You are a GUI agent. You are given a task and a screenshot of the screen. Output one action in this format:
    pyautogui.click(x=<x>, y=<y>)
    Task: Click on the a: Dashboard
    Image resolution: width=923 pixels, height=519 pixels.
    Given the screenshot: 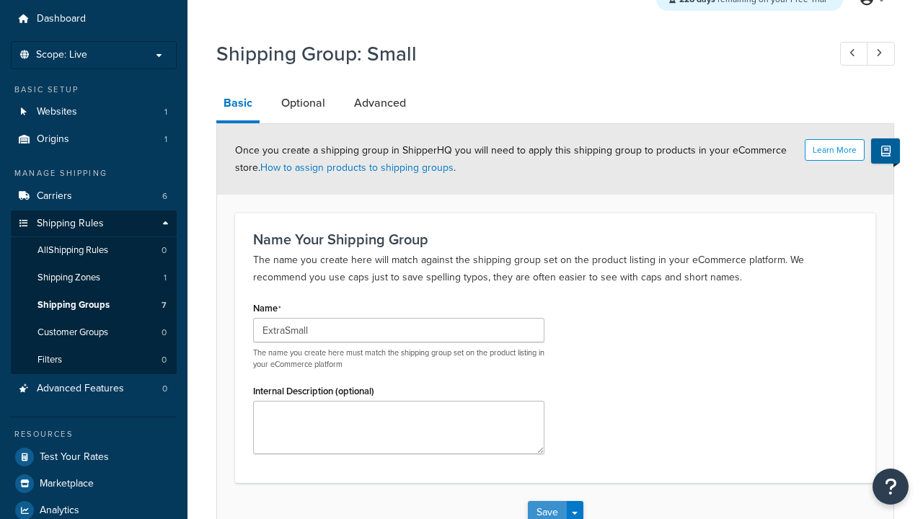 What is the action you would take?
    pyautogui.click(x=94, y=19)
    